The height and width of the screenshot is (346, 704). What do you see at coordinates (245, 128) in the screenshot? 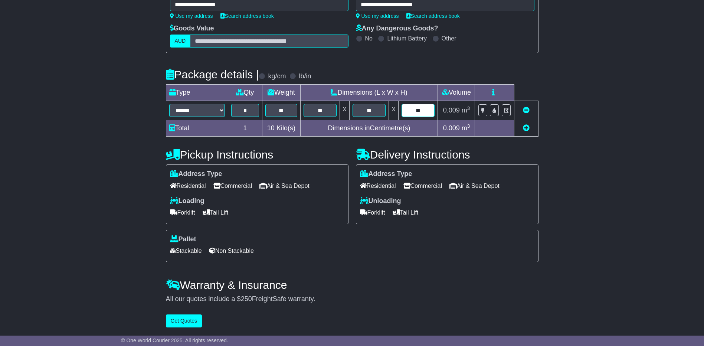
I see `td: 1` at bounding box center [245, 128].